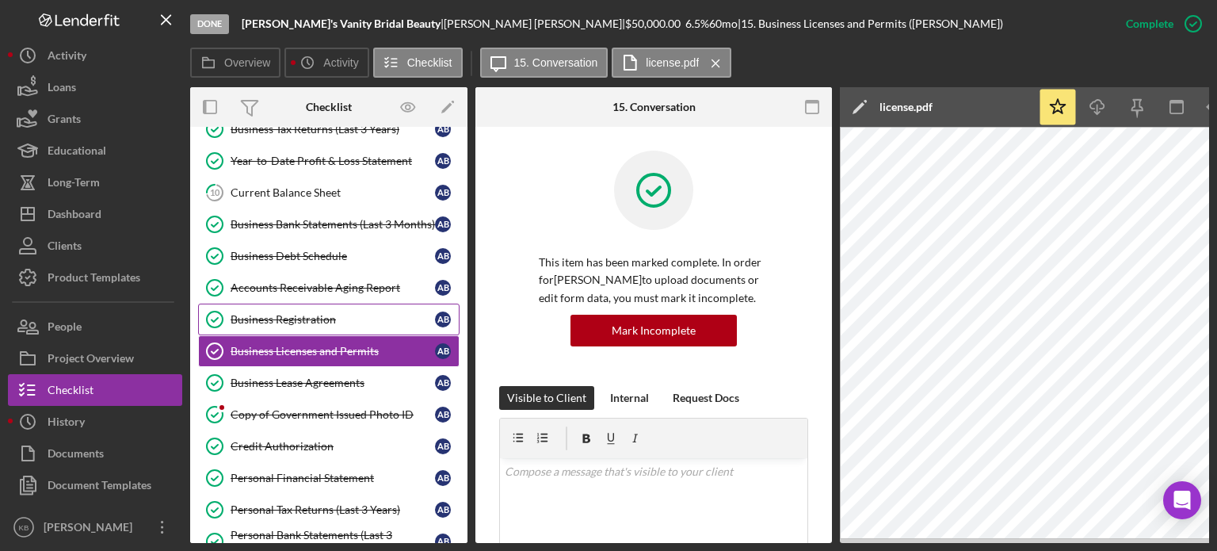 Image resolution: width=1217 pixels, height=551 pixels. I want to click on a: Loans, so click(95, 87).